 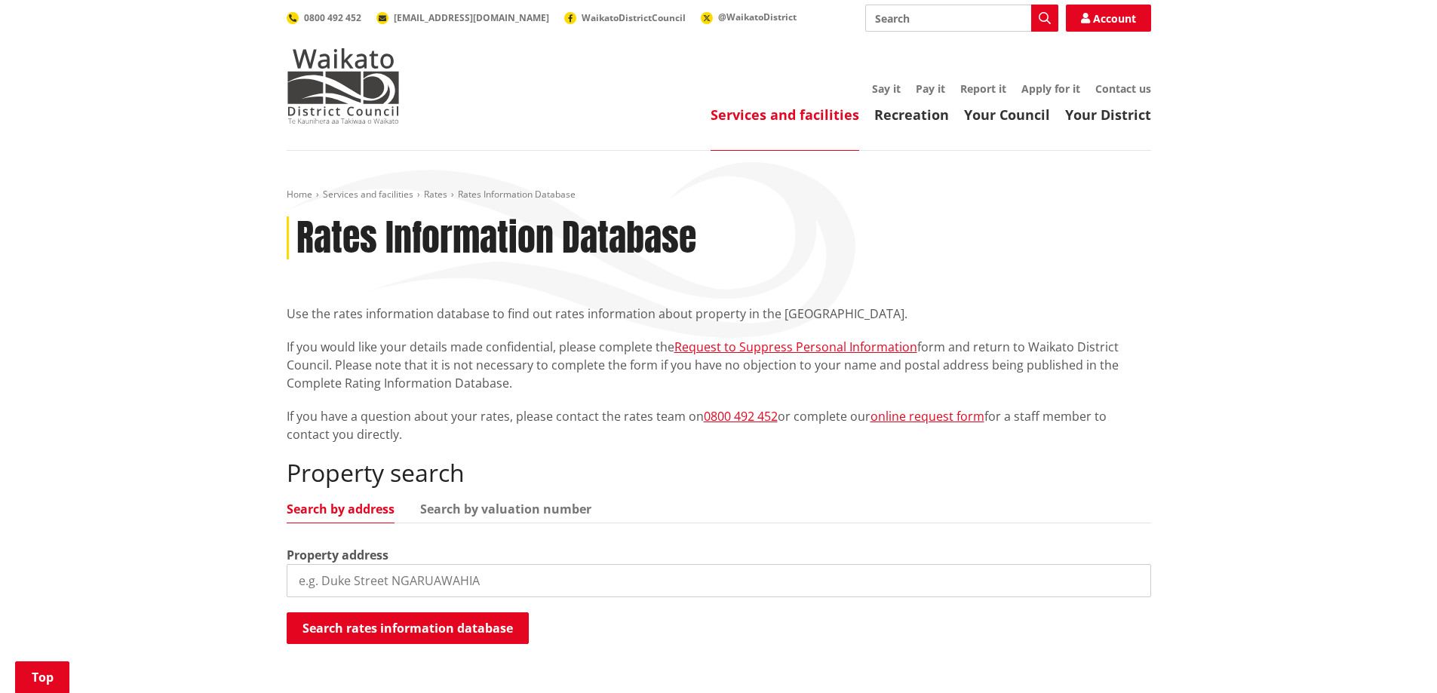 What do you see at coordinates (1051, 88) in the screenshot?
I see `a: Apply for it` at bounding box center [1051, 88].